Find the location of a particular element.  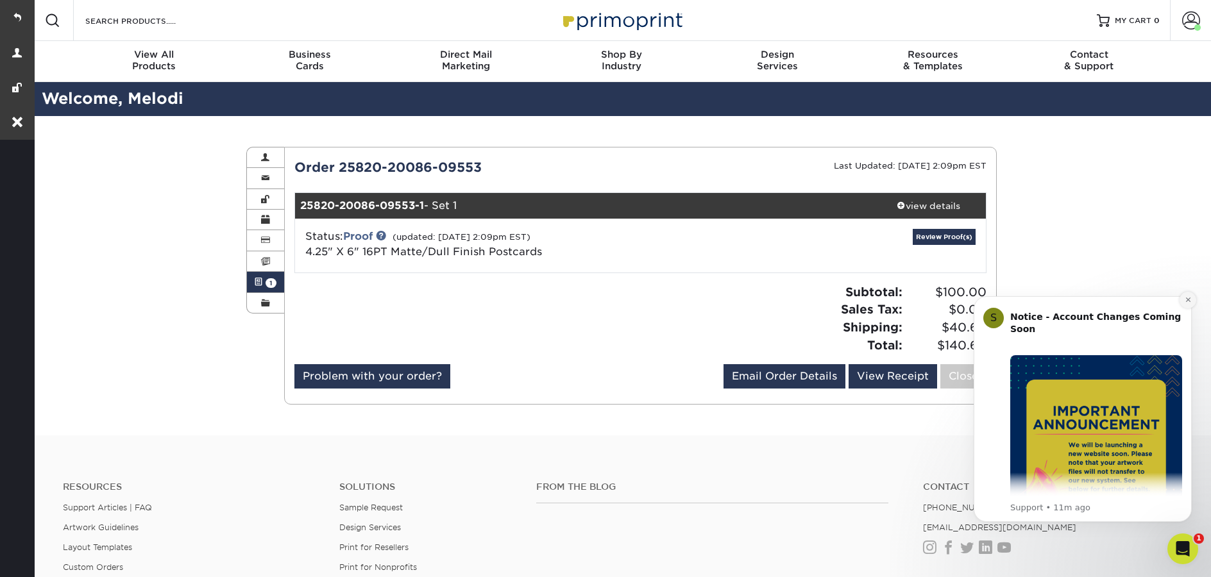

div: 1 notification is located at coordinates (128, 165).